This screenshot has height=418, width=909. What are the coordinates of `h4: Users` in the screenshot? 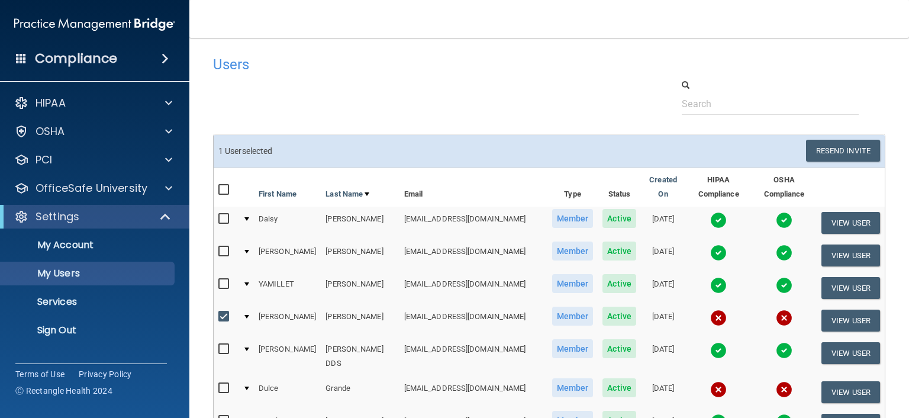 It's located at (405, 65).